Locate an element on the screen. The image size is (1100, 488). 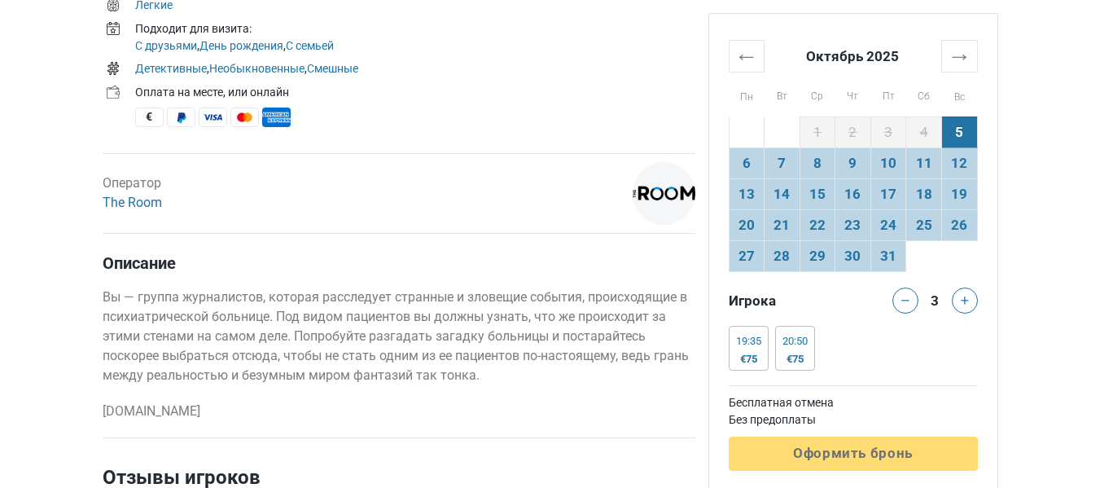
a: Детективные is located at coordinates (171, 68).